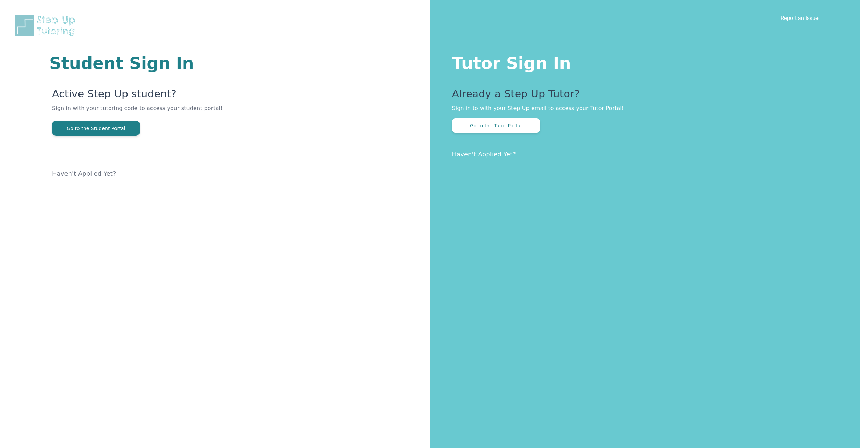 Image resolution: width=860 pixels, height=448 pixels. What do you see at coordinates (642, 108) in the screenshot?
I see `p: Sign in to with your Step Up email to access your Tutor Portal!` at bounding box center [642, 108].